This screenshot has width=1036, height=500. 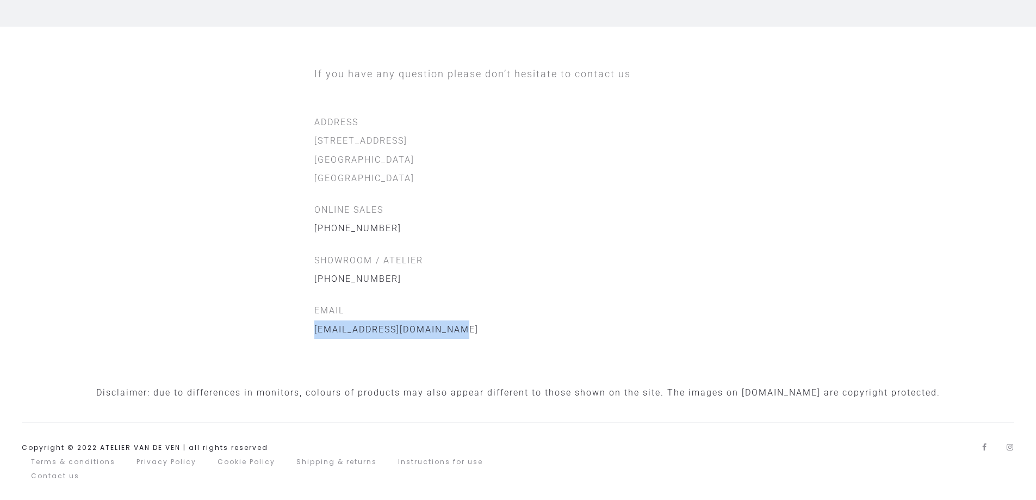 I want to click on p: SHOWROOM / ATELIER, so click(x=518, y=270).